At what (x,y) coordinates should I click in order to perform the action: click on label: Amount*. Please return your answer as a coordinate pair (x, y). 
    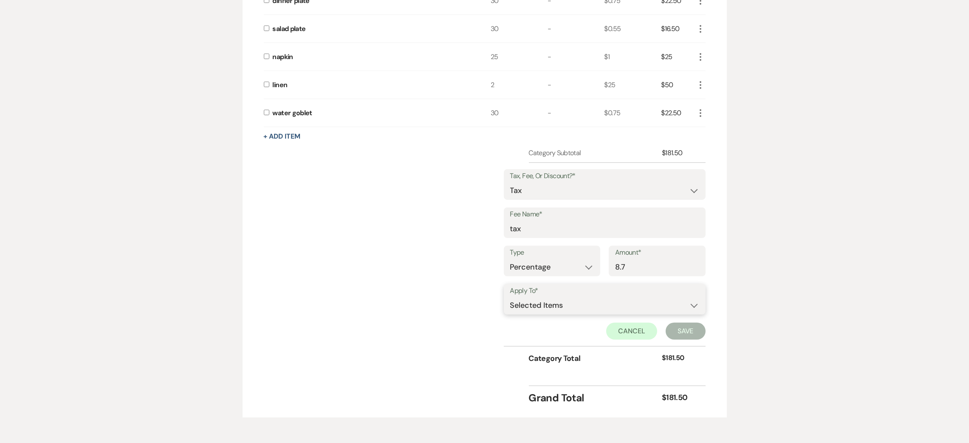
    Looking at the image, I should click on (657, 252).